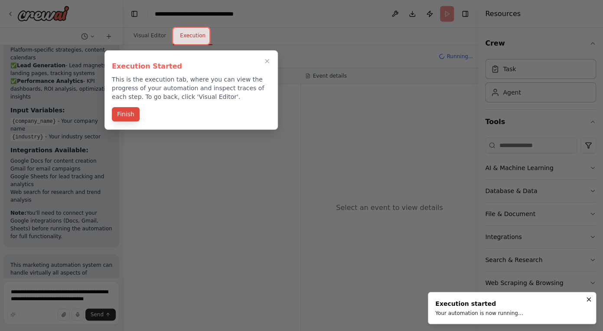 Image resolution: width=603 pixels, height=331 pixels. Describe the element at coordinates (126, 114) in the screenshot. I see `button: Finish` at that location.